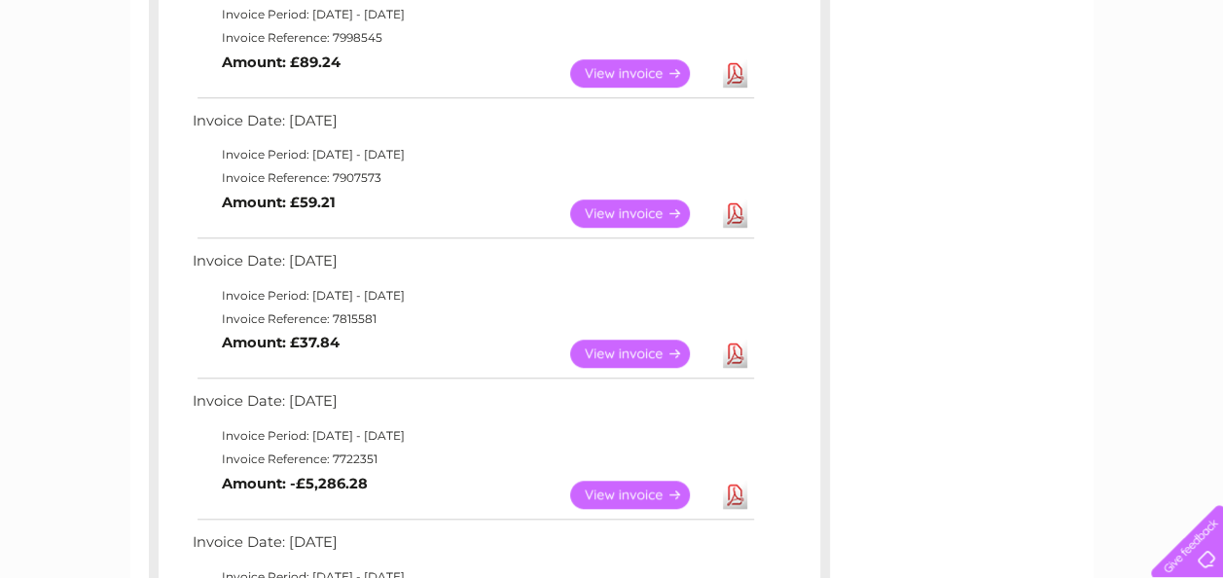  Describe the element at coordinates (1181, 90) in the screenshot. I see `a: Log out` at that location.